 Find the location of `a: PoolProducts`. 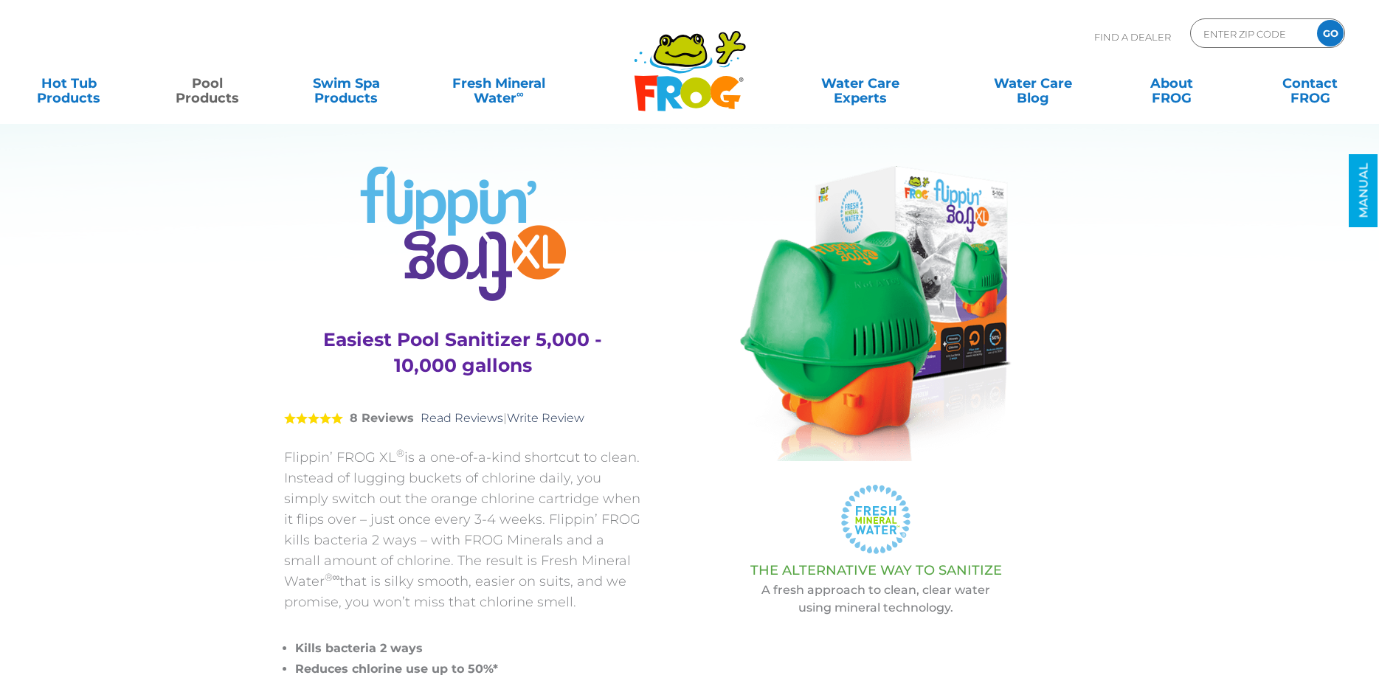

a: PoolProducts is located at coordinates (207, 83).